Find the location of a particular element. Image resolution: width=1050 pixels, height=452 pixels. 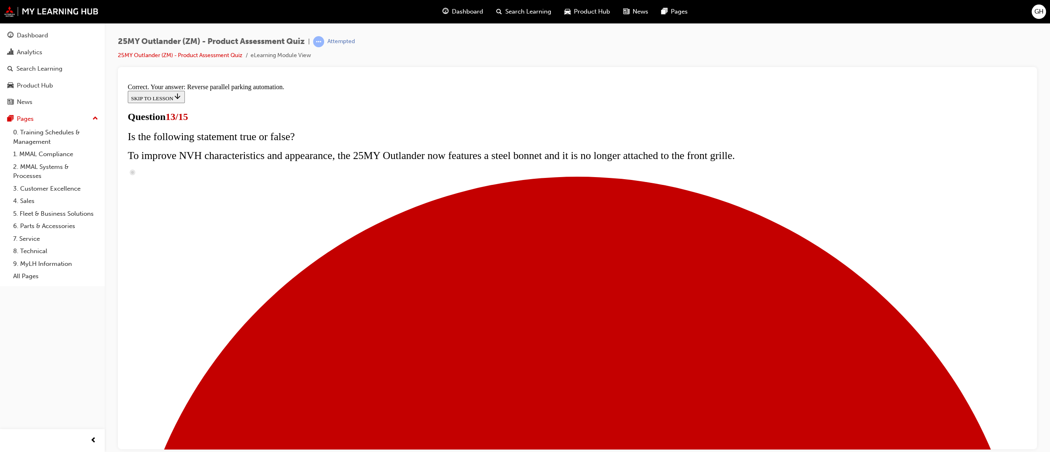

a: Dashboard is located at coordinates (52, 35).